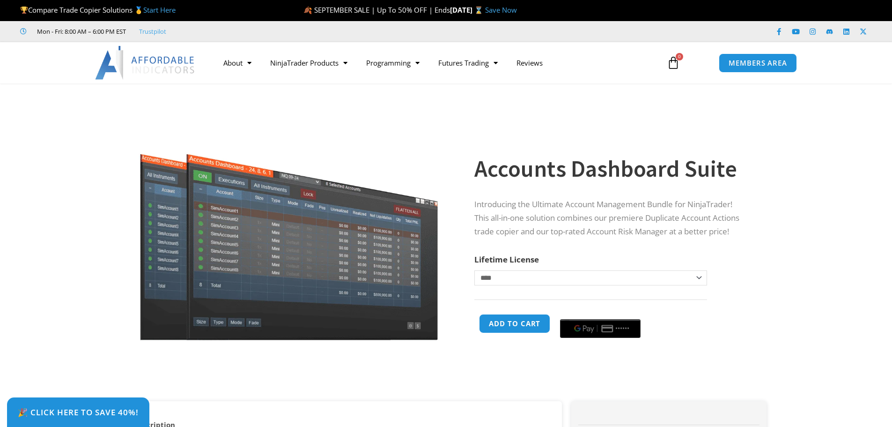 This screenshot has width=892, height=427. Describe the element at coordinates (758, 63) in the screenshot. I see `span: MEMBERS AREA` at that location.